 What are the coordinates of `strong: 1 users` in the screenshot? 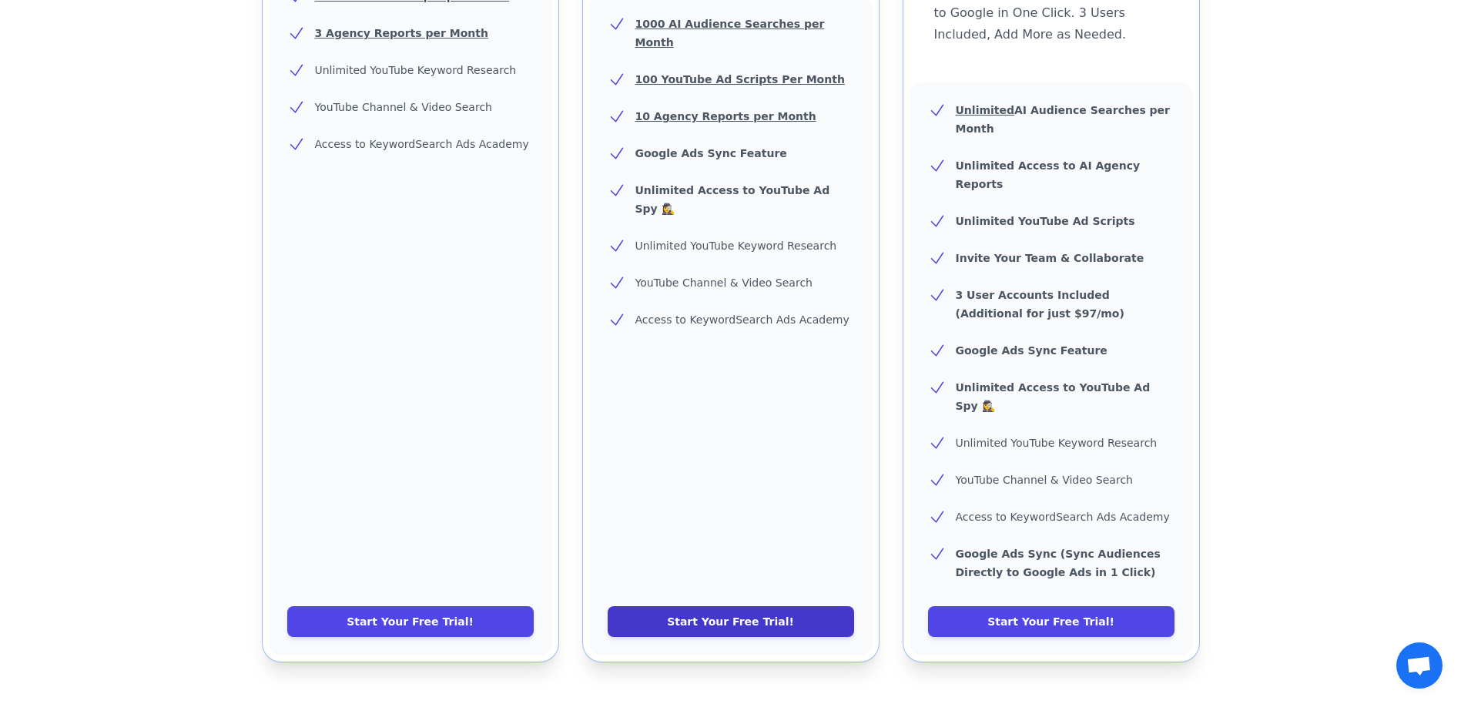 It's located at (113, 646).